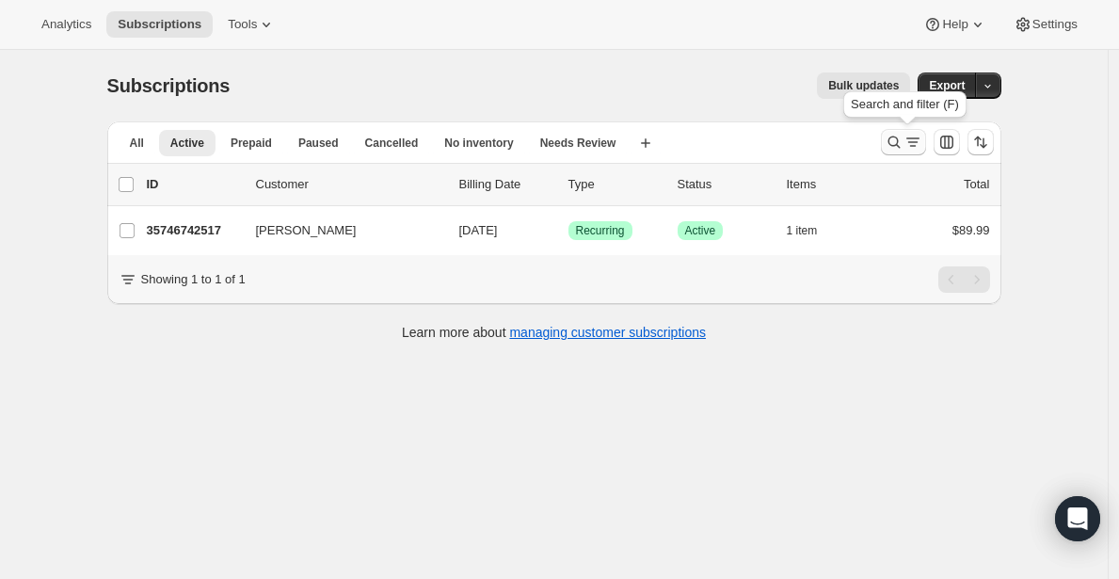 This screenshot has height=579, width=1119. I want to click on span: $89.99, so click(972, 230).